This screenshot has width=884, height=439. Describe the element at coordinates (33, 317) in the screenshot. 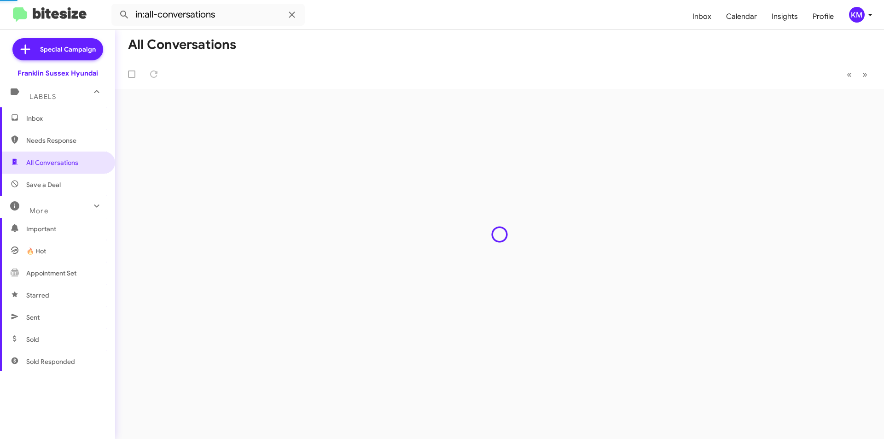

I see `span: Sent` at that location.